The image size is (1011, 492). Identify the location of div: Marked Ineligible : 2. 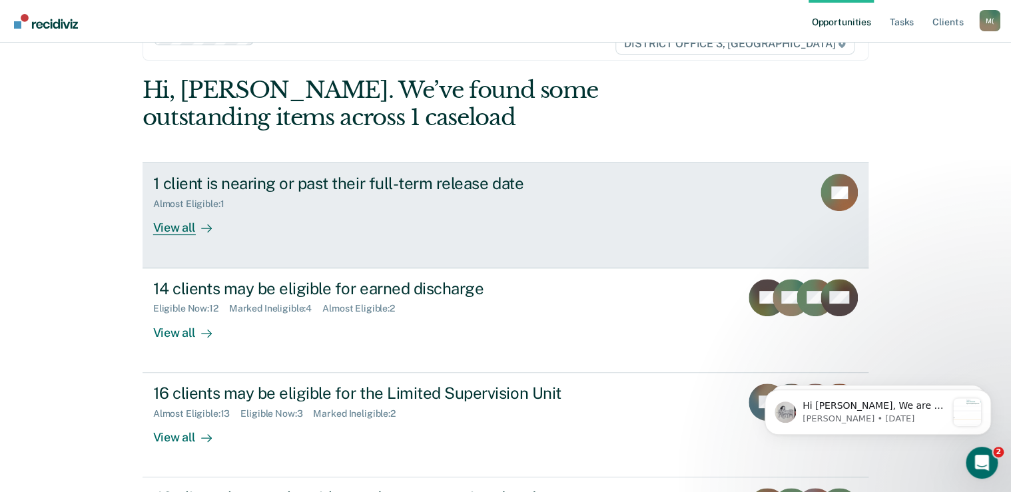
(359, 414).